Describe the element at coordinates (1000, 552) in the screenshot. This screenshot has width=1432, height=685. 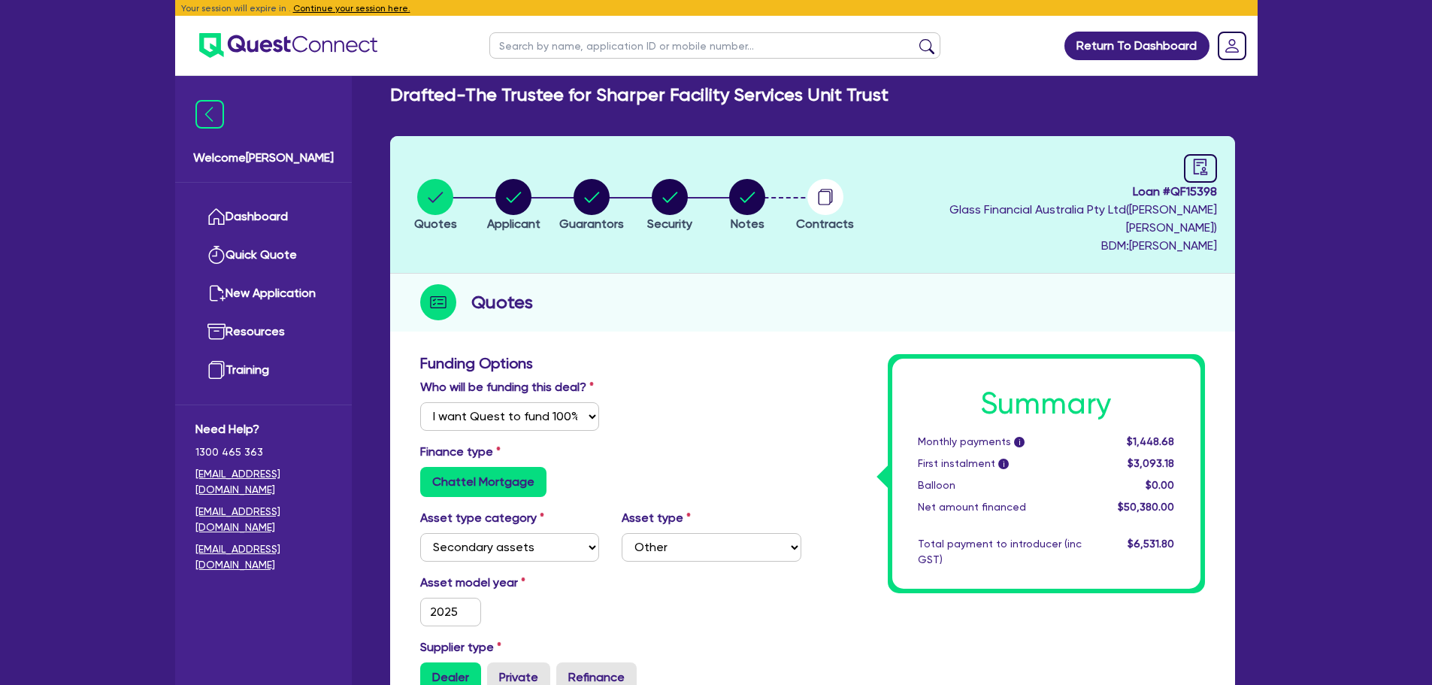
I see `div: Total payment to introducer (inc GST)` at that location.